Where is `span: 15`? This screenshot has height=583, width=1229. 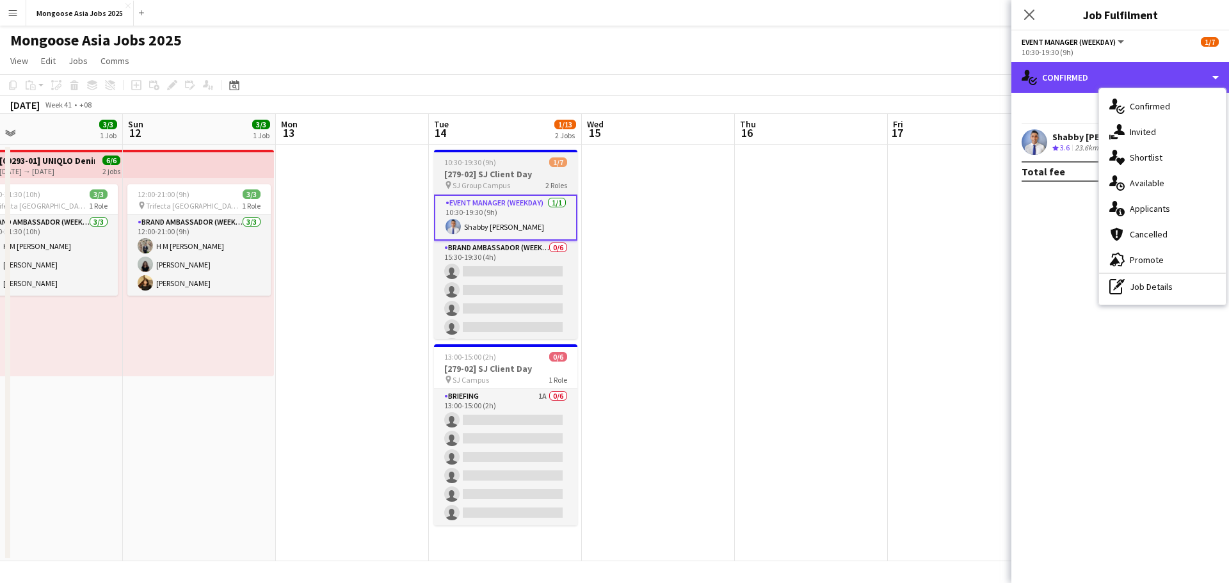 span: 15 is located at coordinates (594, 132).